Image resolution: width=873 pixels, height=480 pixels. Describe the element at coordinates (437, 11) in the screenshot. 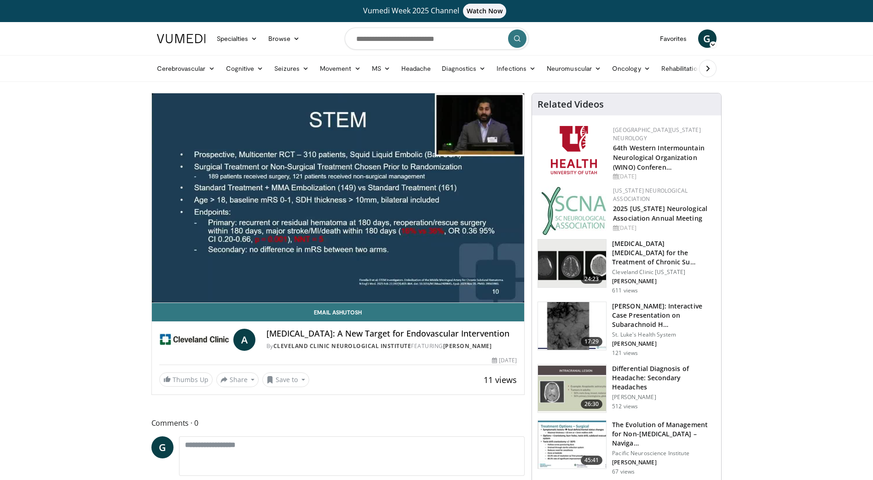

I see `a: Vumedi Week 2025 ChannelWatch Now` at that location.